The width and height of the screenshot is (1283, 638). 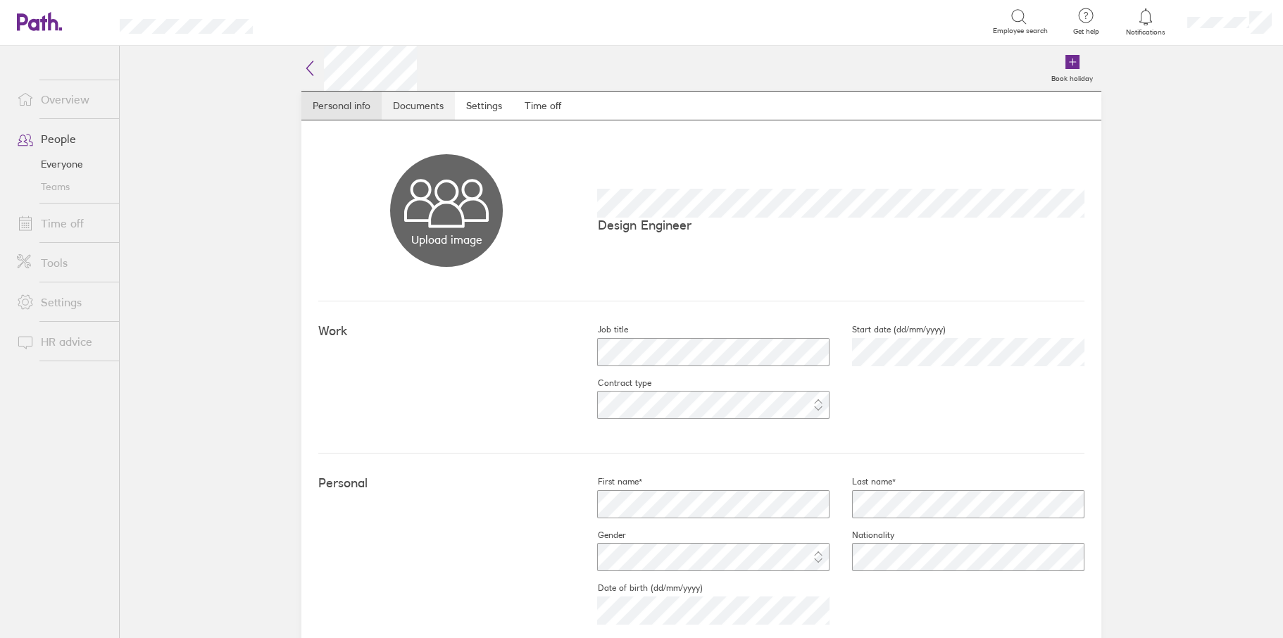 What do you see at coordinates (62, 164) in the screenshot?
I see `a: Everyone` at bounding box center [62, 164].